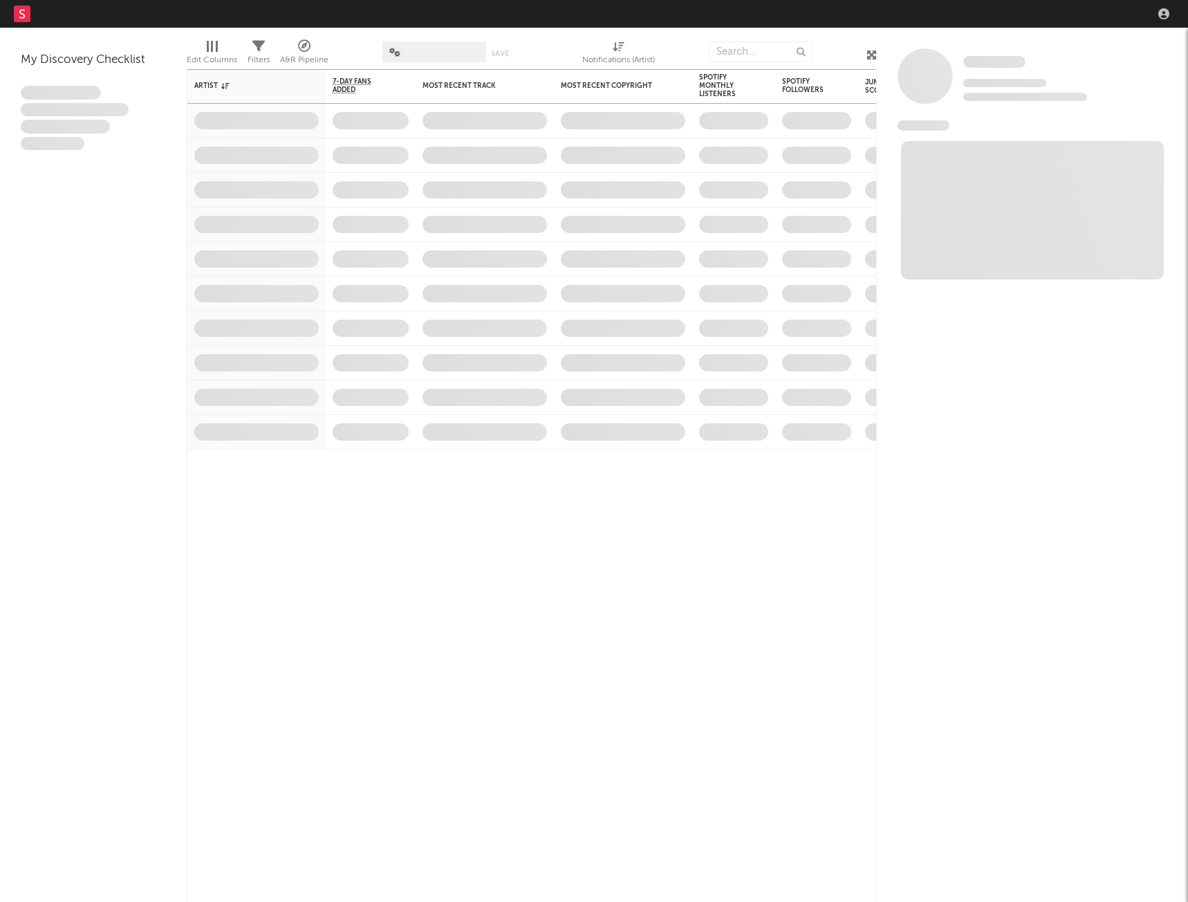 The width and height of the screenshot is (1188, 902). Describe the element at coordinates (500, 53) in the screenshot. I see `button: Save` at that location.